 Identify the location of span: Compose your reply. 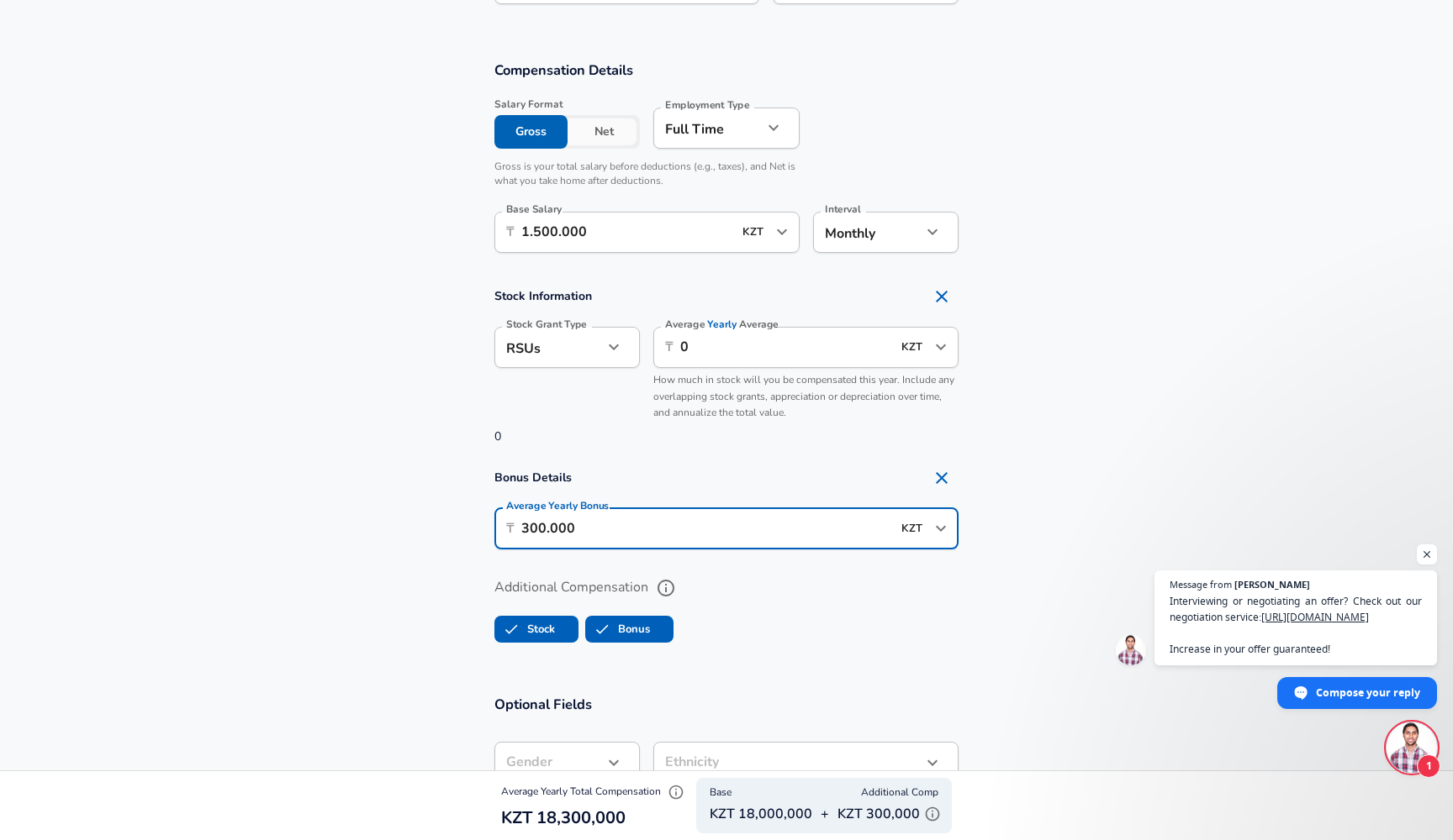
(1368, 693).